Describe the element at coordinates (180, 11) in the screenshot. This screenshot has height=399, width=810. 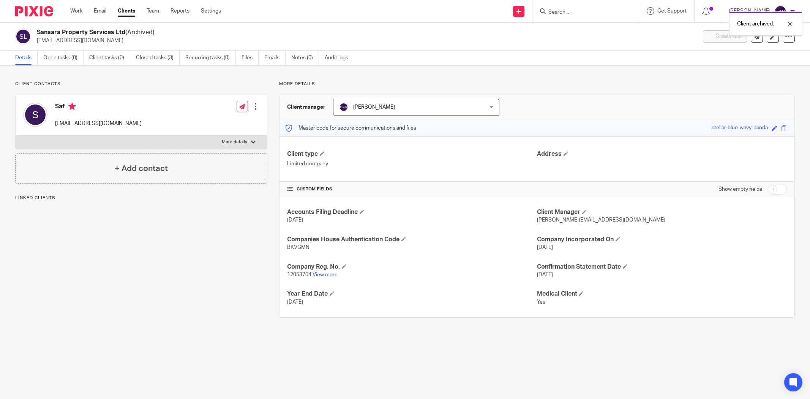
I see `a: Reports` at that location.